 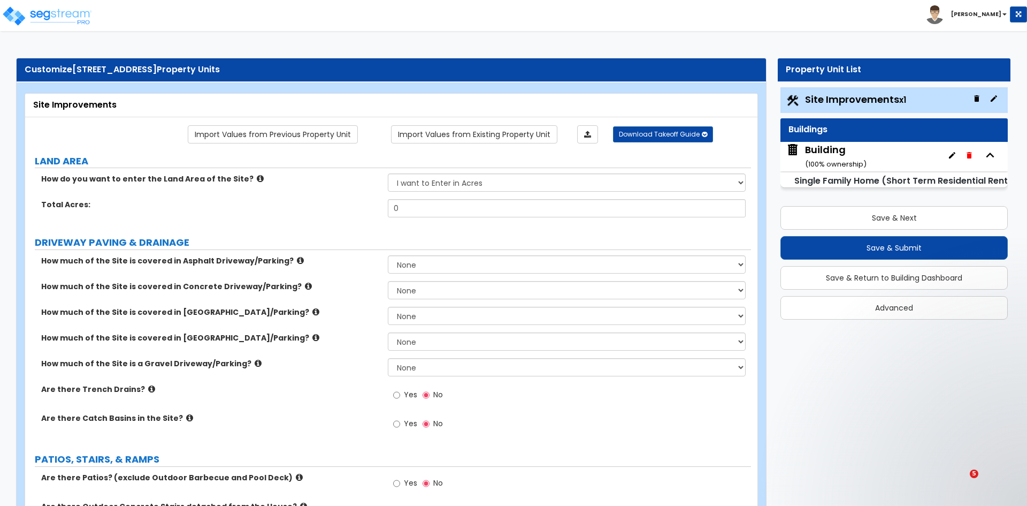 I want to click on label: How much of the Site is covered in Asphalt Driveway/Parking?, so click(x=210, y=261).